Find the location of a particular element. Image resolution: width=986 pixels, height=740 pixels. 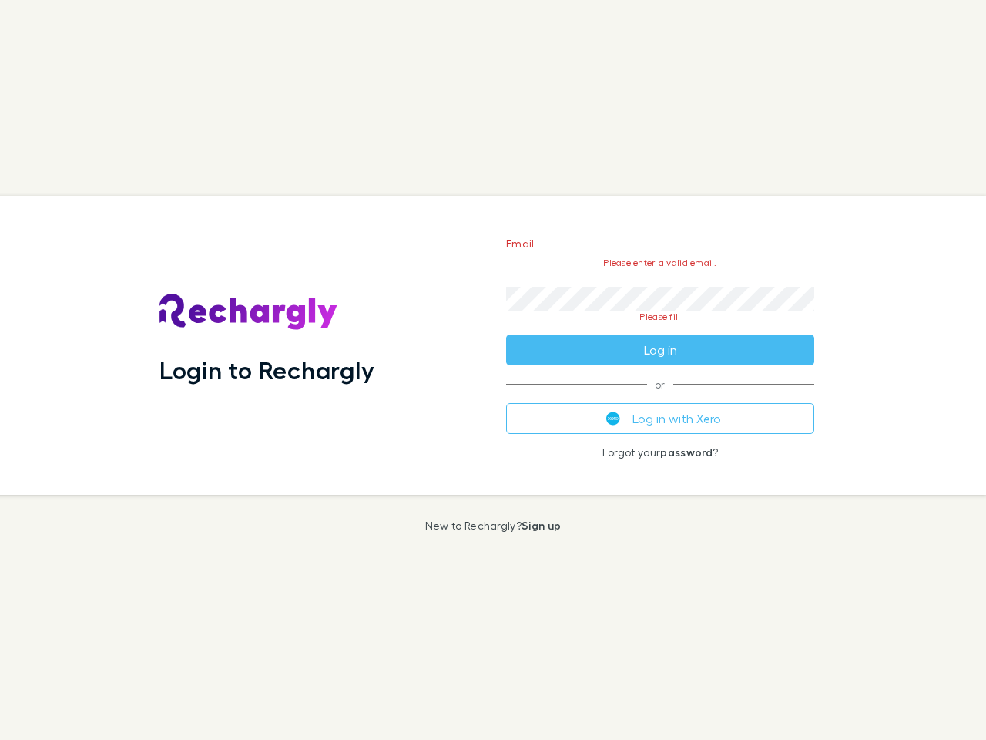

span: or is located at coordinates (660, 384).